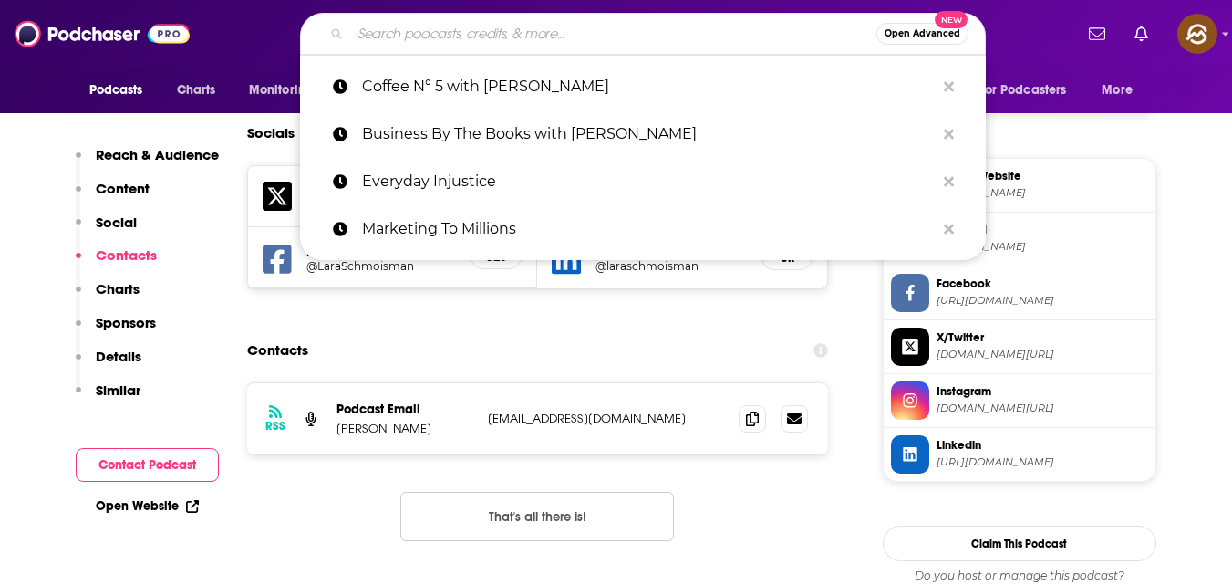 This screenshot has width=1232, height=585. What do you see at coordinates (118, 389) in the screenshot?
I see `p: Similar` at bounding box center [118, 389].